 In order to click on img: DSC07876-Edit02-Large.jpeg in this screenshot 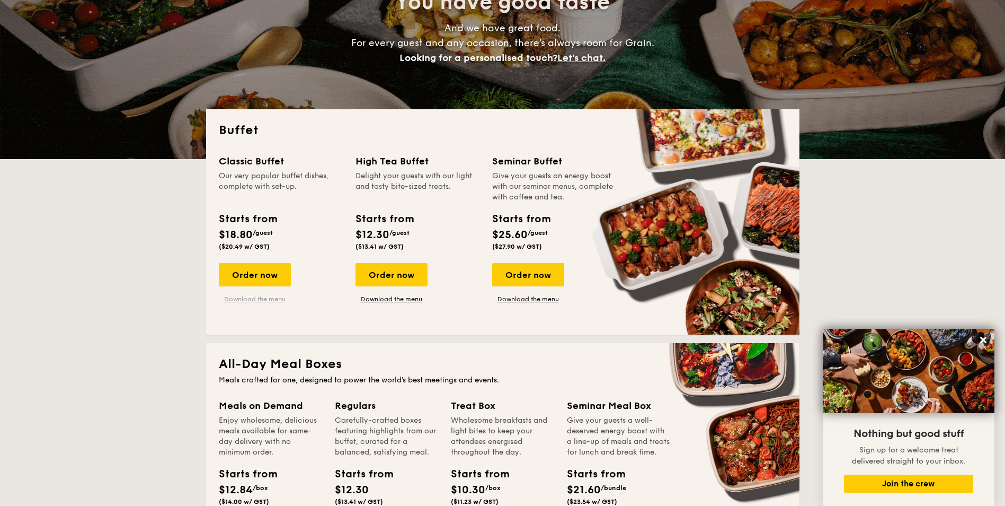, I will do `click(909, 370)`.